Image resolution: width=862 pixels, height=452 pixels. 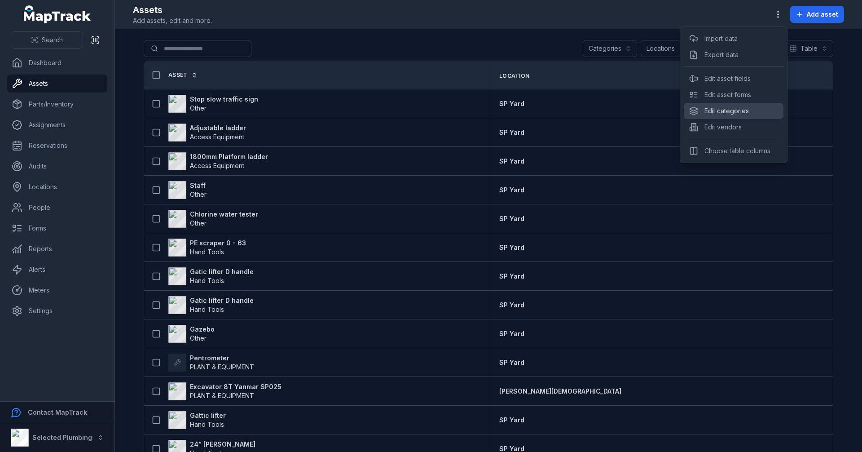 What do you see at coordinates (733, 55) in the screenshot?
I see `div: Export data` at bounding box center [733, 55].